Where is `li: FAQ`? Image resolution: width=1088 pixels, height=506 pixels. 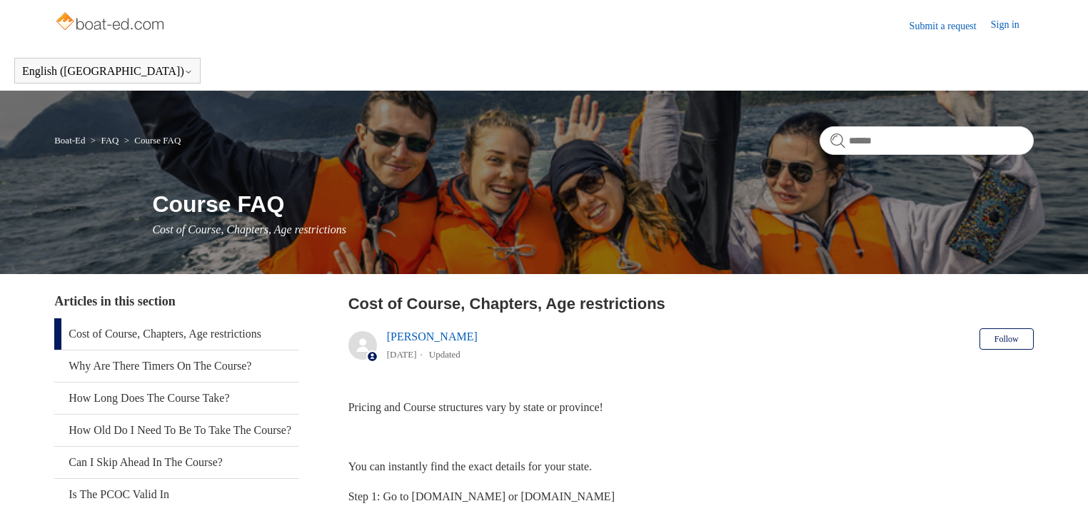 li: FAQ is located at coordinates (104, 140).